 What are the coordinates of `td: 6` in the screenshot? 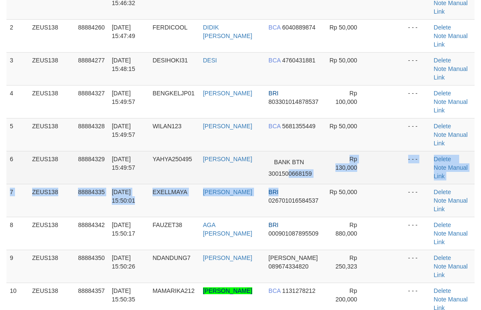 It's located at (18, 167).